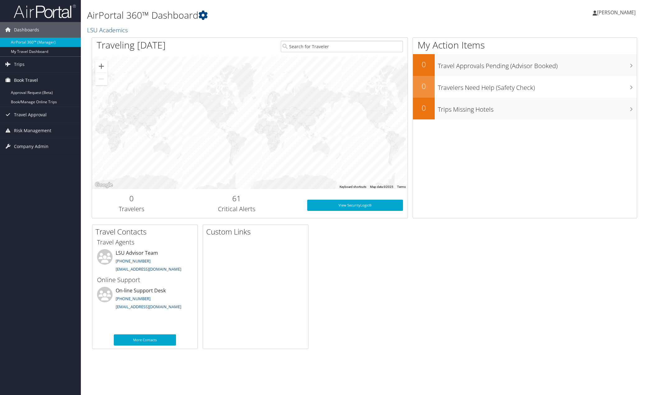  Describe the element at coordinates (537, 64) in the screenshot. I see `h3: Travel Approvals Pending (Advisor Booked)` at that location.